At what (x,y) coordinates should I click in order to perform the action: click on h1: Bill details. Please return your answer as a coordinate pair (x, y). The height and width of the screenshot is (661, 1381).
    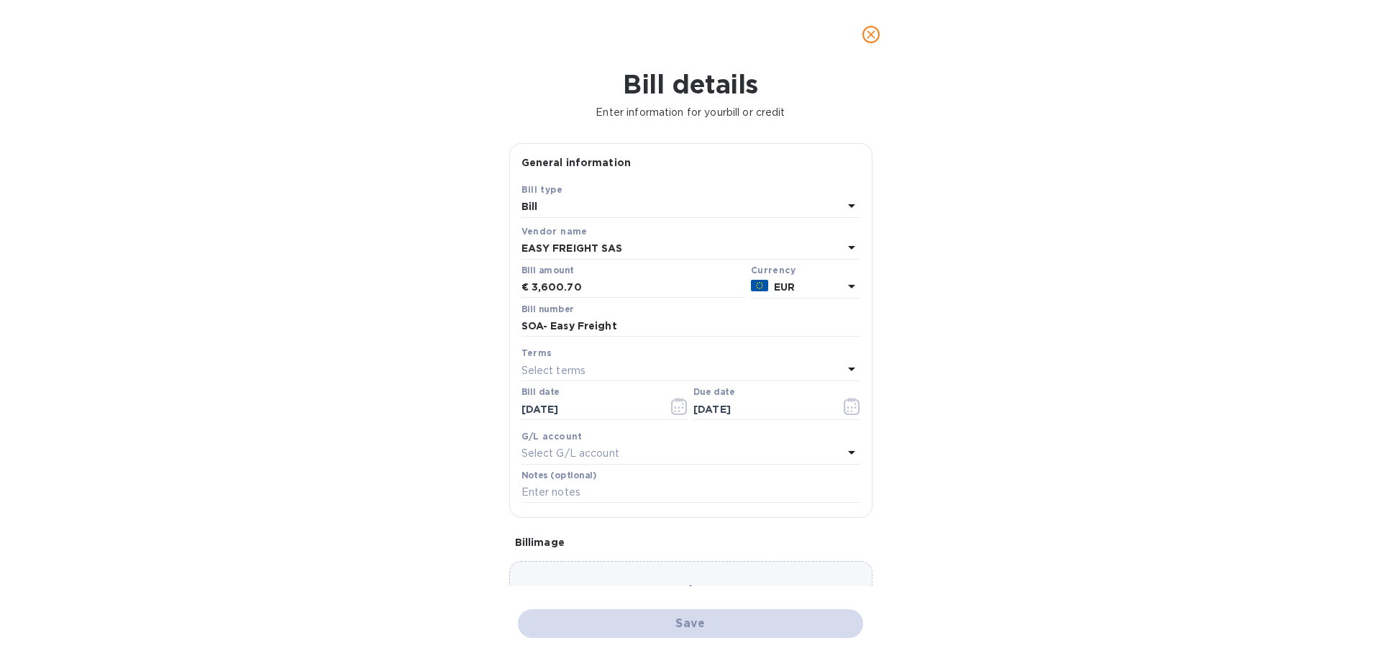
    Looking at the image, I should click on (691, 84).